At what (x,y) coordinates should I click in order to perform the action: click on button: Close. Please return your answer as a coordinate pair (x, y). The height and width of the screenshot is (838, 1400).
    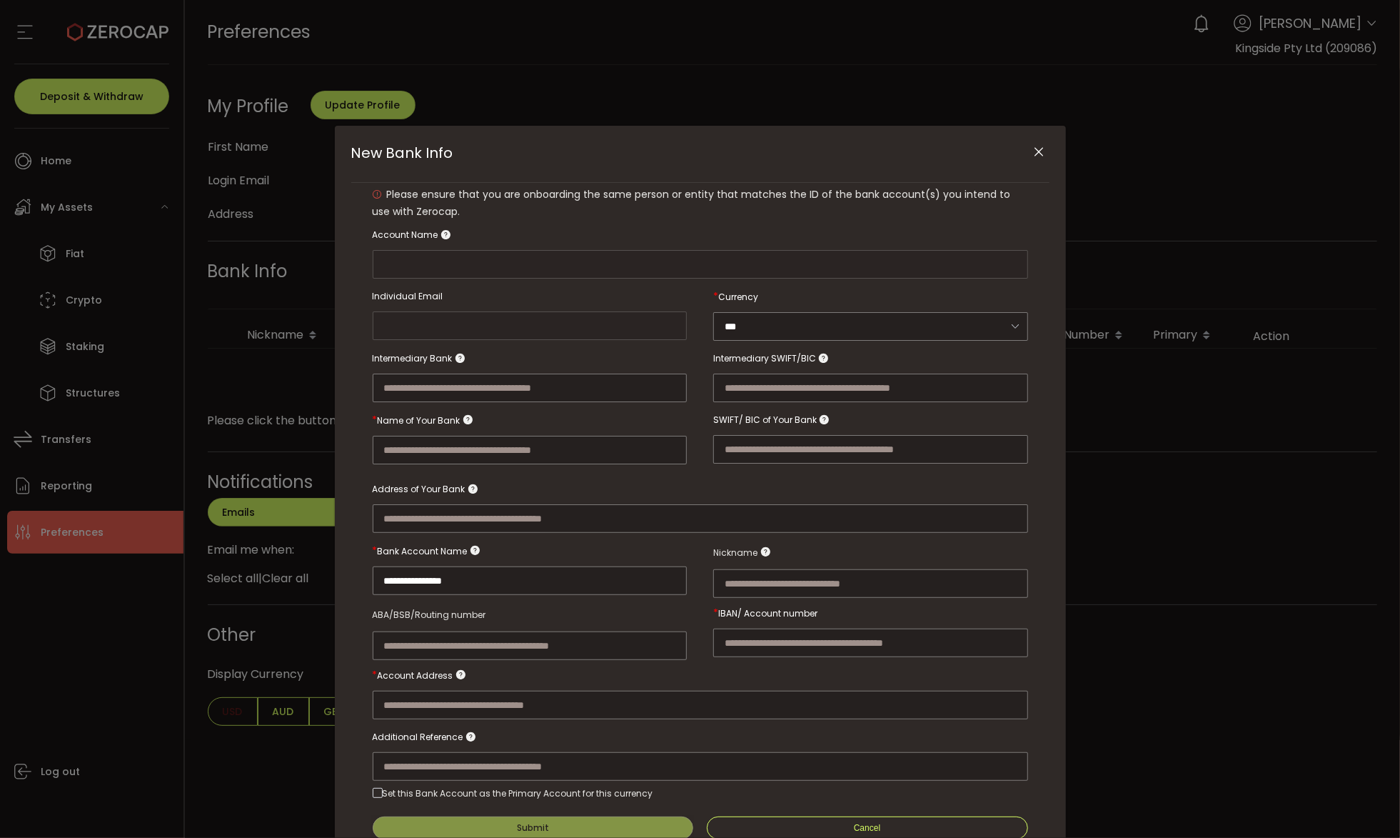
    Looking at the image, I should click on (1039, 152).